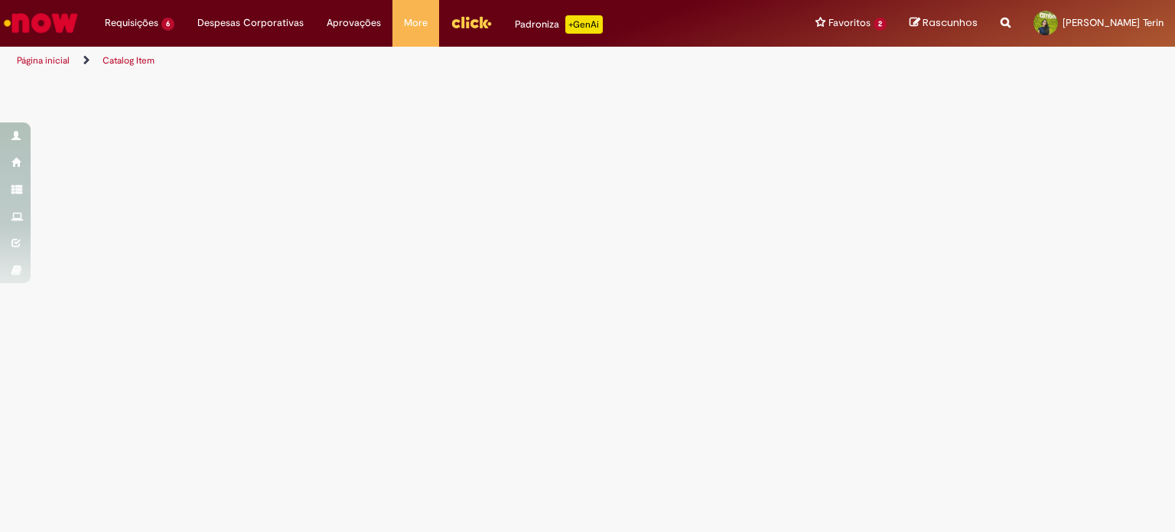  Describe the element at coordinates (392, 60) in the screenshot. I see `ul: Trilhas de página` at that location.